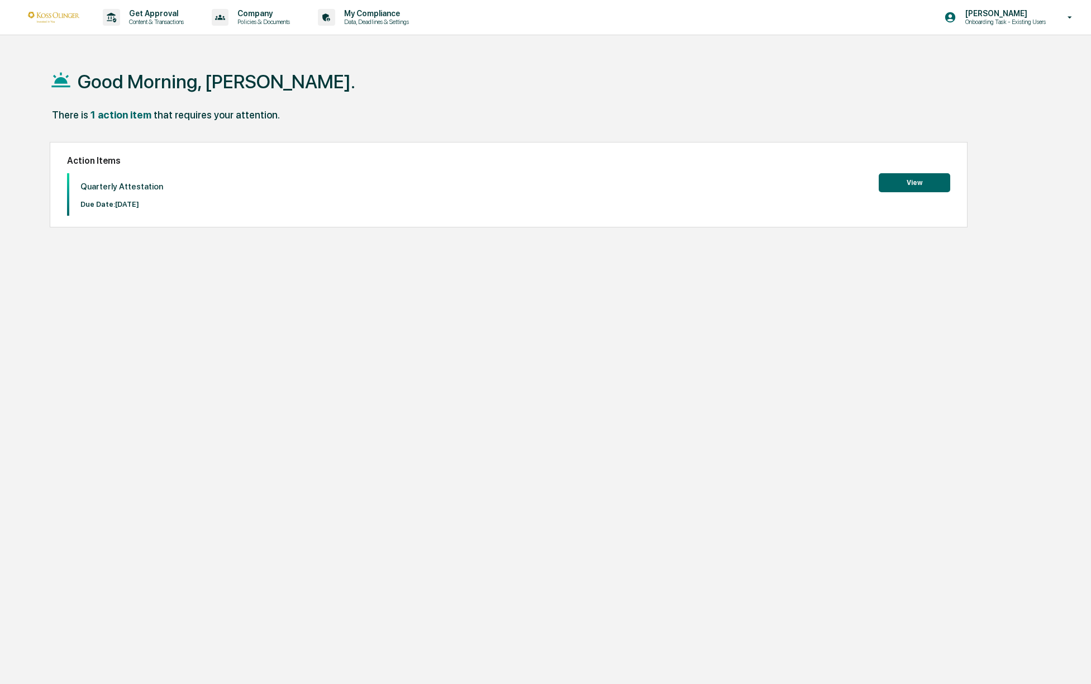 Image resolution: width=1091 pixels, height=684 pixels. I want to click on p: Company, so click(262, 13).